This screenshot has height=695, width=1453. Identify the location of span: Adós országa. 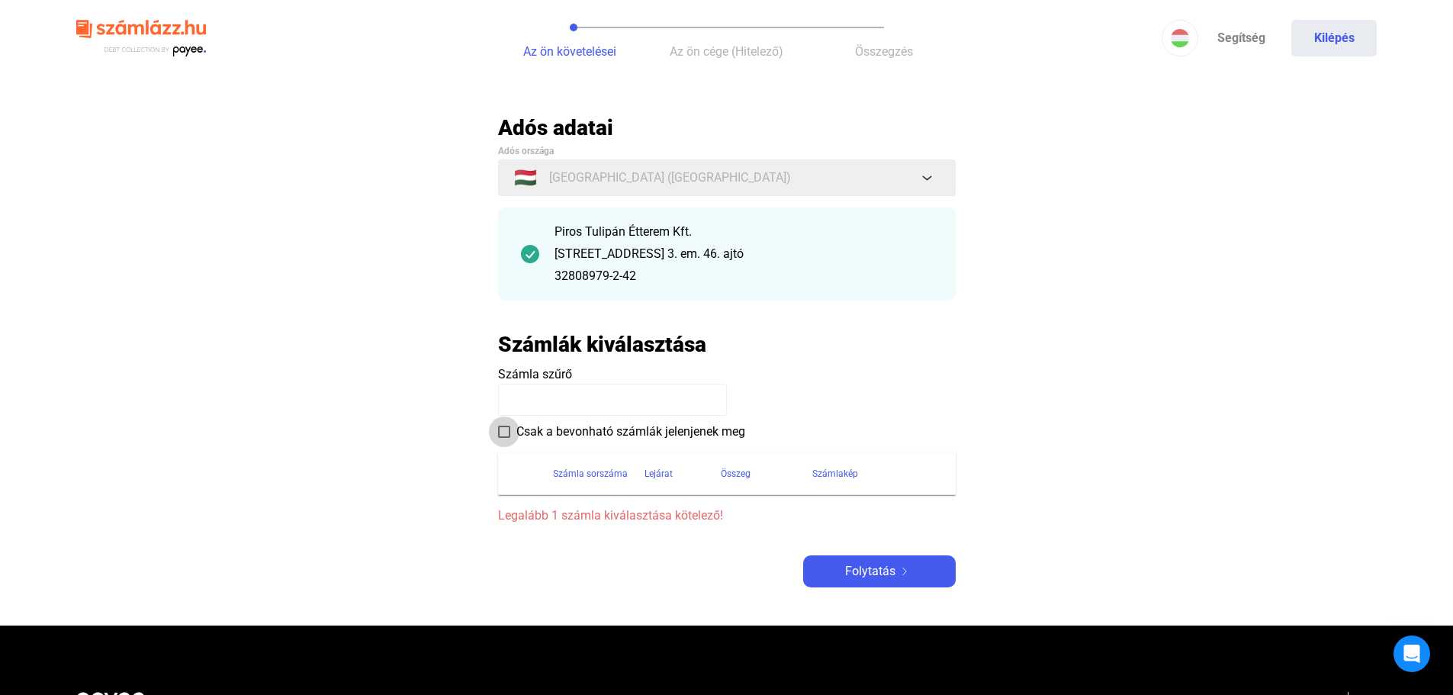
(525, 151).